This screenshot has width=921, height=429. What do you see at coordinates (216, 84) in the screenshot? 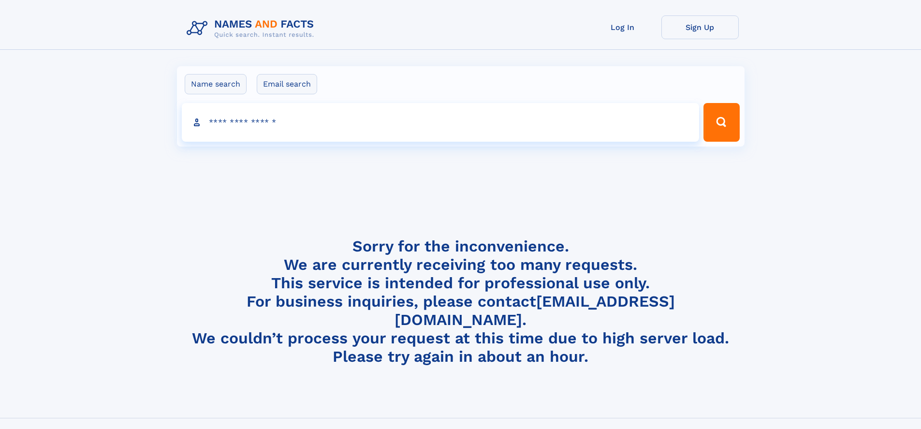
I see `label: Name search` at bounding box center [216, 84].